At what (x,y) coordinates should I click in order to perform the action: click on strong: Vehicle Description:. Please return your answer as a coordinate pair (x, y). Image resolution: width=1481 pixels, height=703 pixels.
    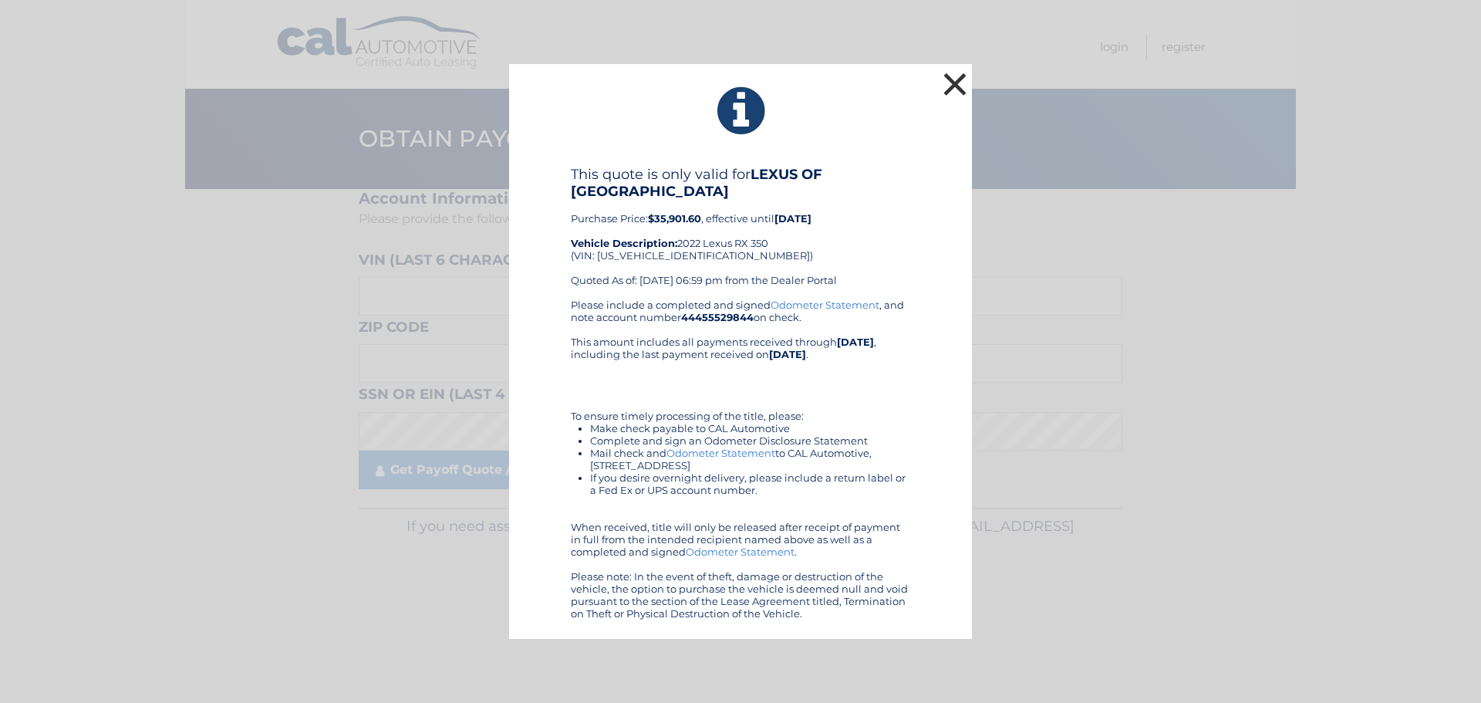
    Looking at the image, I should click on (624, 243).